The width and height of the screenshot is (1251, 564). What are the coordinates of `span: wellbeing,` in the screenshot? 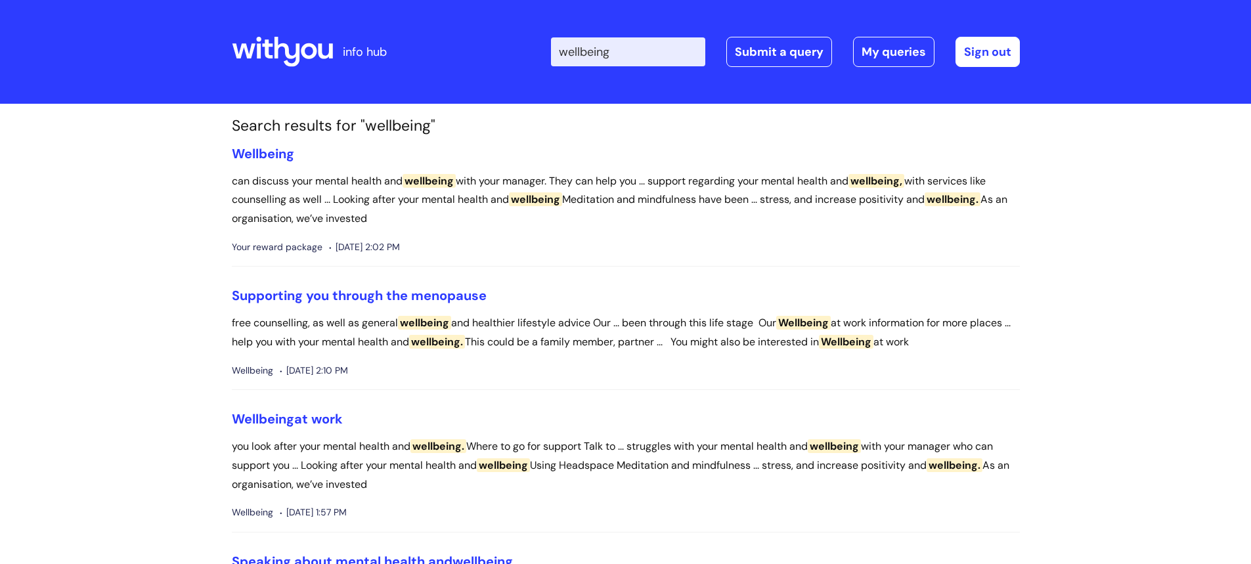 It's located at (876, 181).